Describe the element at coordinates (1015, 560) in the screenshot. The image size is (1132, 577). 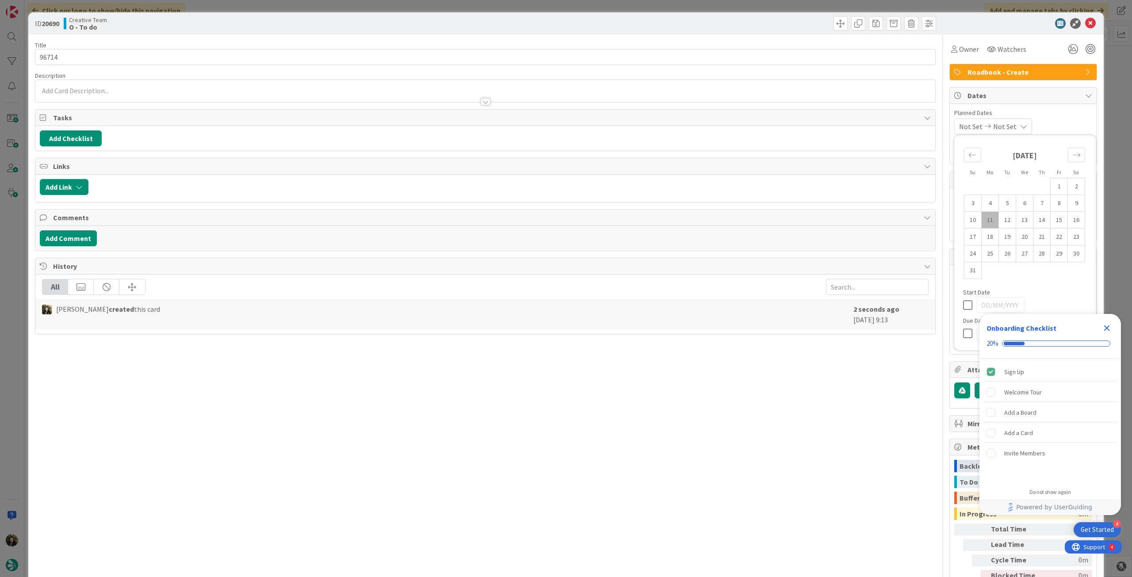
I see `div: Cycle Time` at that location.